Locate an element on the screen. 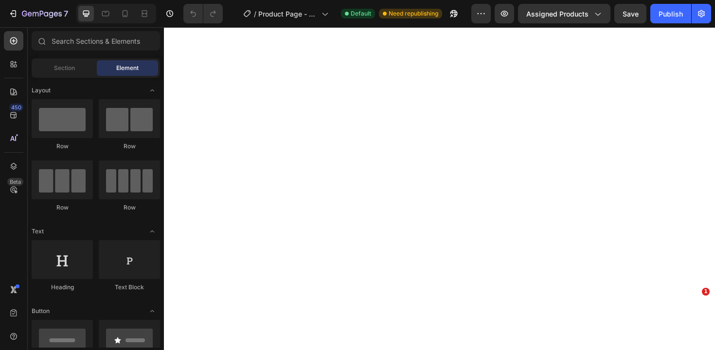 The width and height of the screenshot is (715, 350). span: Section is located at coordinates (64, 68).